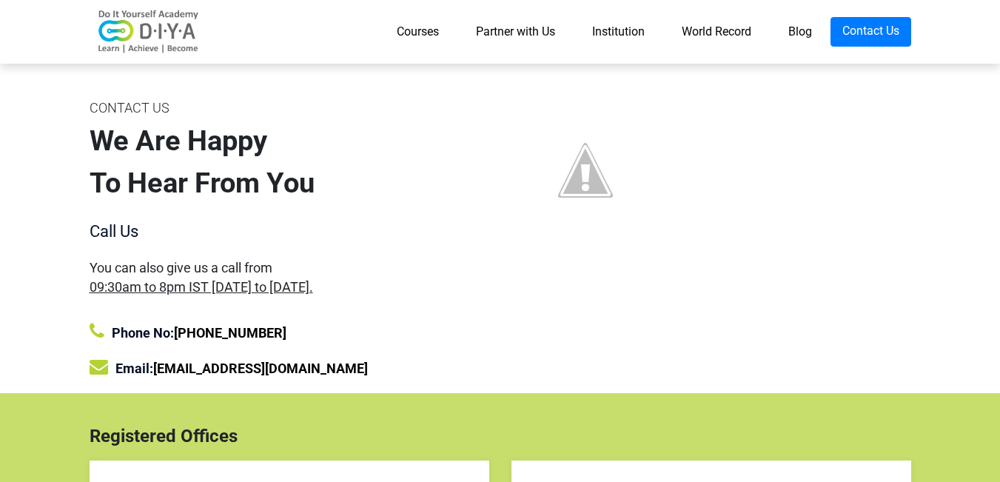  What do you see at coordinates (871, 32) in the screenshot?
I see `a: Contact Us` at bounding box center [871, 32].